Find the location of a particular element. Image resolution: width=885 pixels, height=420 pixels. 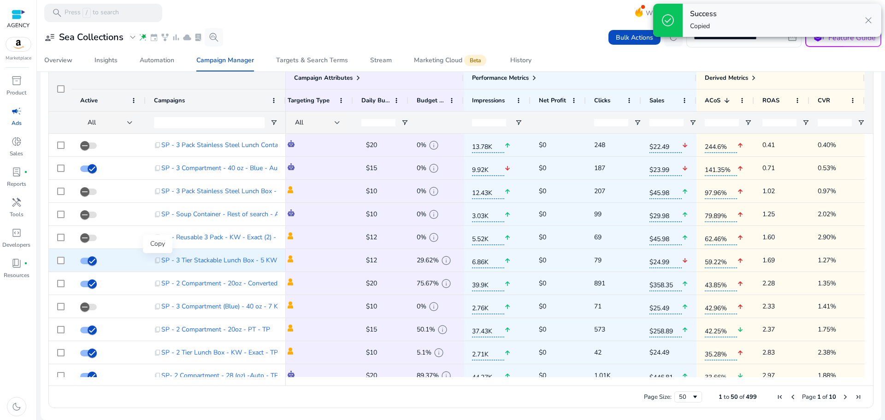

span: All is located at coordinates (299, 122).